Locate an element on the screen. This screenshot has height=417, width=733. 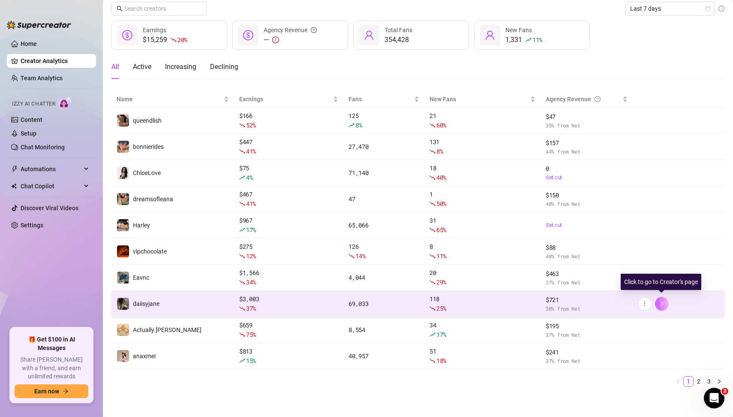
div: $ 166 is located at coordinates (289, 120).